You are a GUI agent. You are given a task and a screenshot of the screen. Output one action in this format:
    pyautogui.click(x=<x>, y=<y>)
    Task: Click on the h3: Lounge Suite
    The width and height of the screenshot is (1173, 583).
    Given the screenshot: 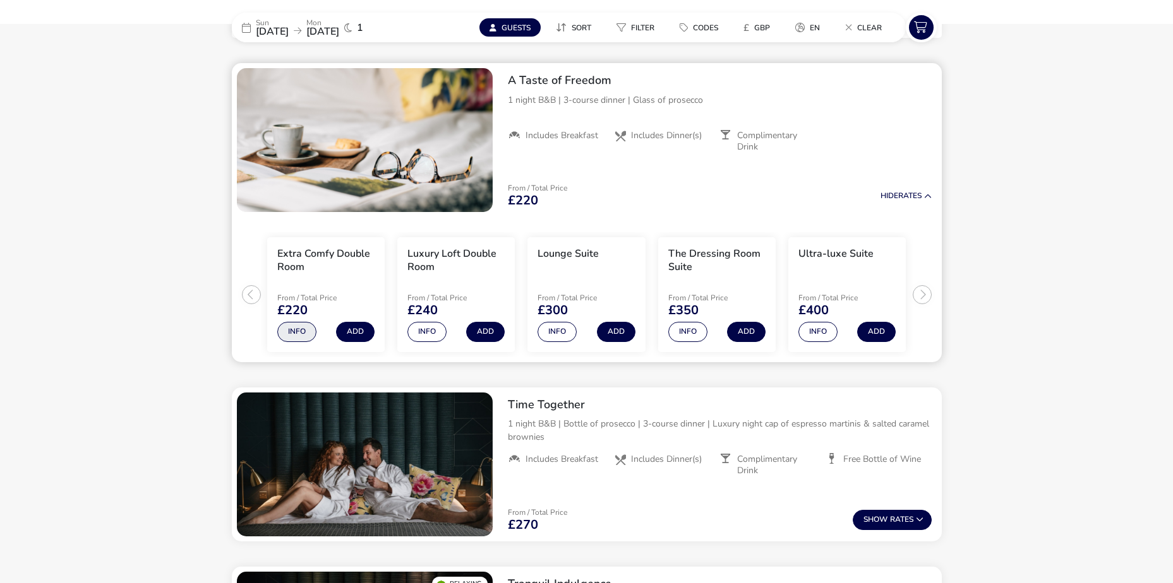 What is the action you would take?
    pyautogui.click(x=568, y=254)
    